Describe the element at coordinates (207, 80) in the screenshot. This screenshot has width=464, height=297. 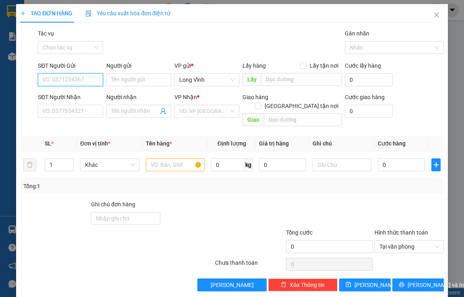
I see `span: Long Vĩnh` at that location.